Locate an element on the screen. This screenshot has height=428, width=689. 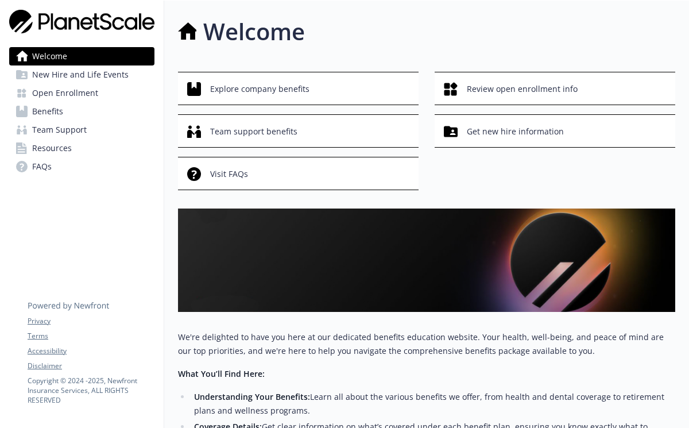
span: Explore company benefits is located at coordinates (259, 89).